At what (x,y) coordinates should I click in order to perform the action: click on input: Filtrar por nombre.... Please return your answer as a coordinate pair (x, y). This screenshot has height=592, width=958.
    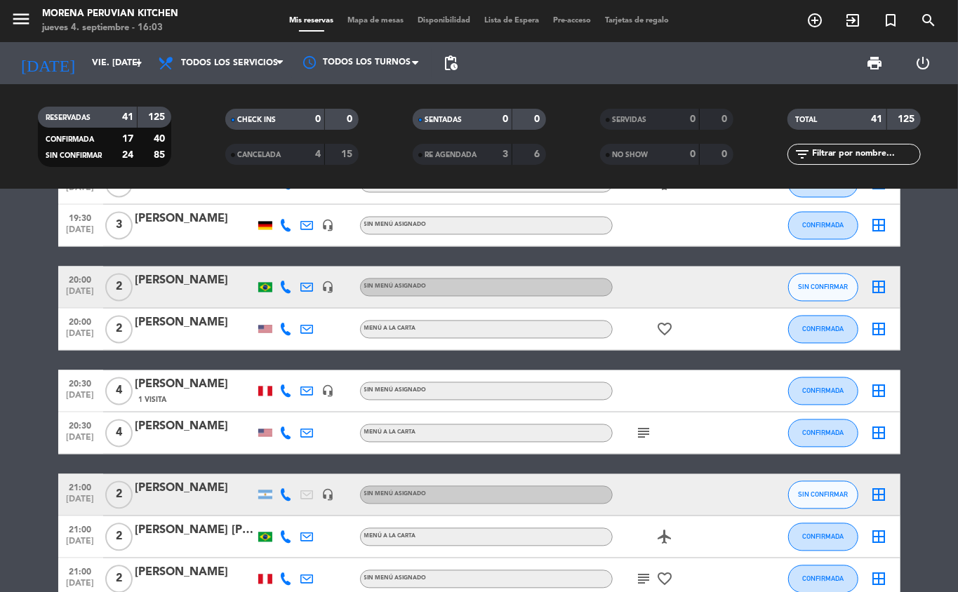
    Looking at the image, I should click on (865, 154).